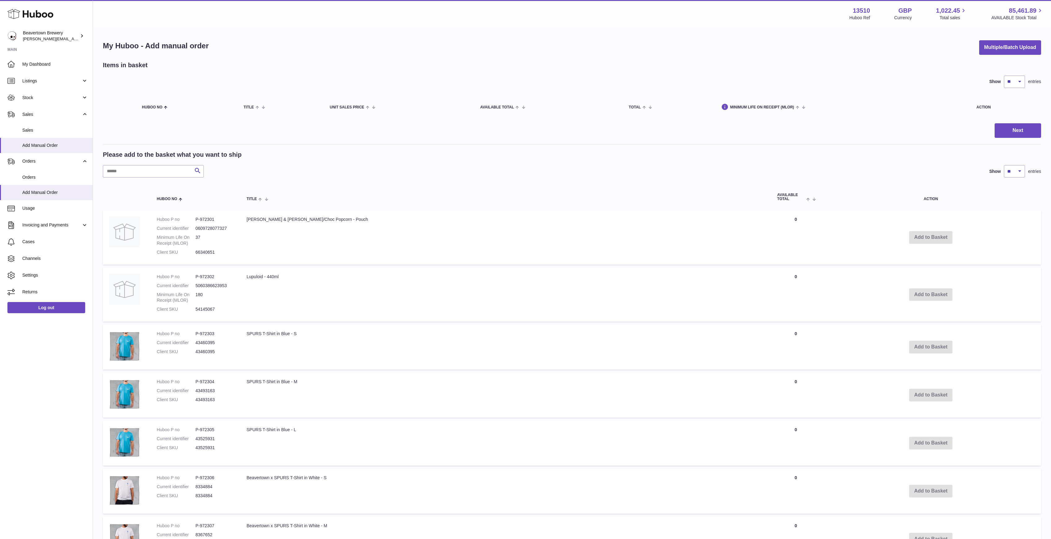  I want to click on span: Orders, so click(55, 177).